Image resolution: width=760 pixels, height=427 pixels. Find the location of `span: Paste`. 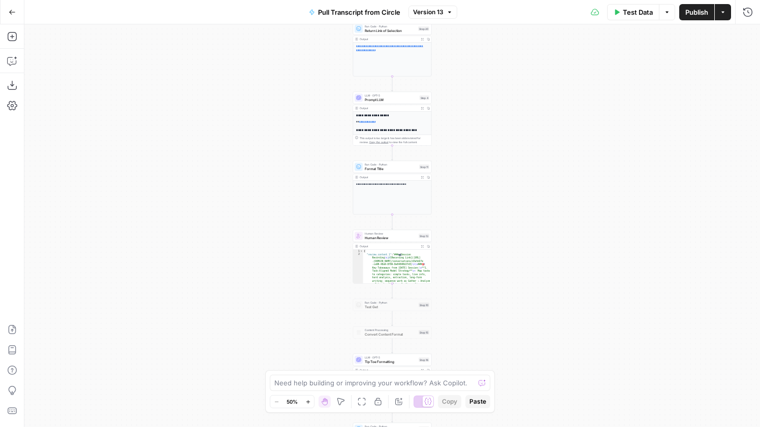

span: Paste is located at coordinates (478, 402).